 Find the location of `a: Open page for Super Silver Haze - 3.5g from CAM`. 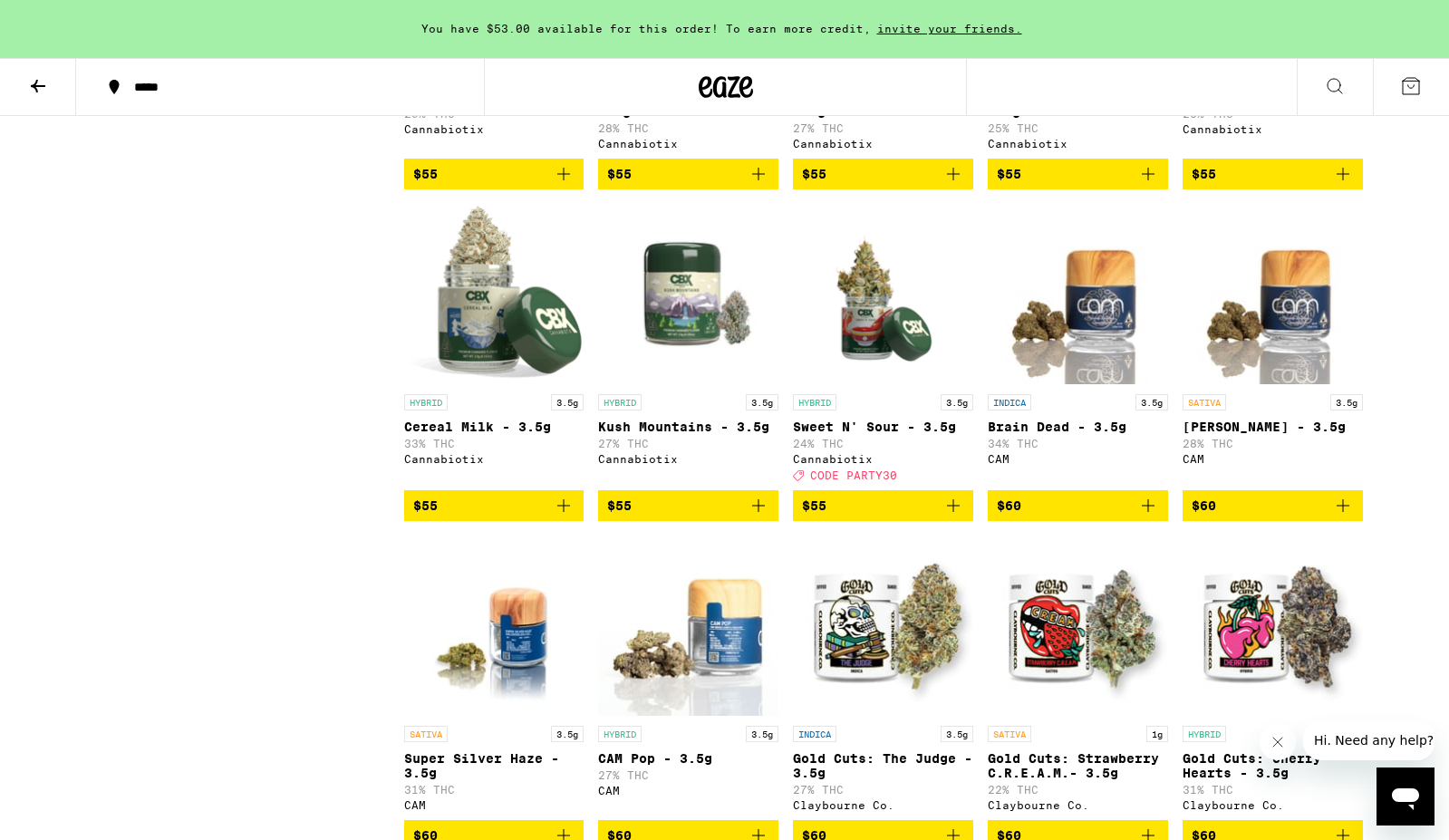

a: Open page for Super Silver Haze - 3.5g from CAM is located at coordinates (494, 678).